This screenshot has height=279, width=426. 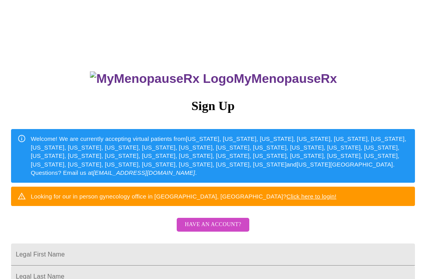 What do you see at coordinates (214, 78) in the screenshot?
I see `h3: MyMenopauseRx` at bounding box center [214, 78].